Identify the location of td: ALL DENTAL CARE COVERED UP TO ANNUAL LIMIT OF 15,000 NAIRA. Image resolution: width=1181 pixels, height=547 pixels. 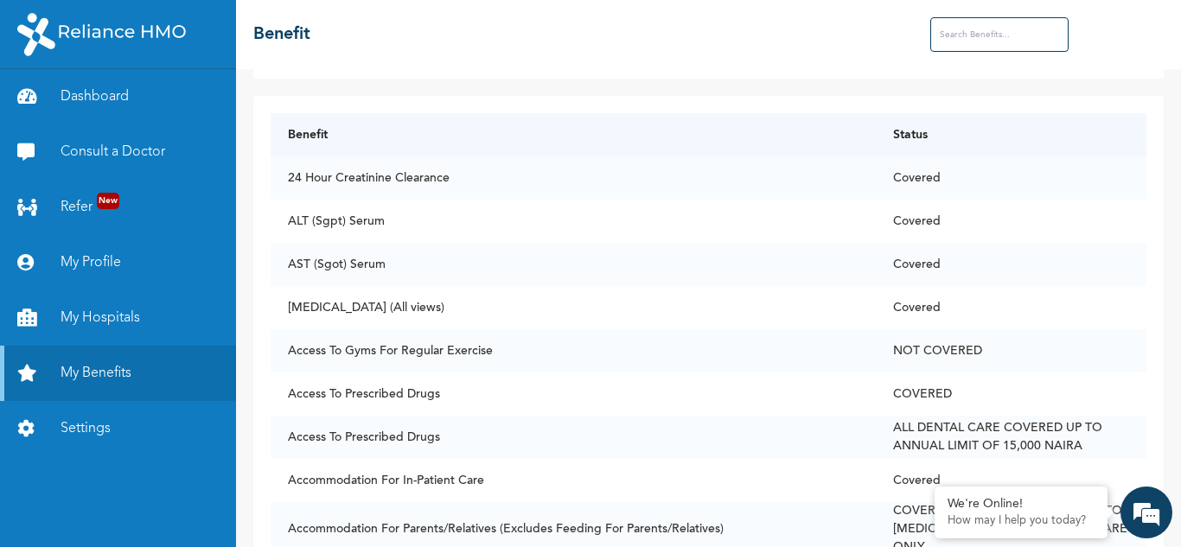
(1011, 437).